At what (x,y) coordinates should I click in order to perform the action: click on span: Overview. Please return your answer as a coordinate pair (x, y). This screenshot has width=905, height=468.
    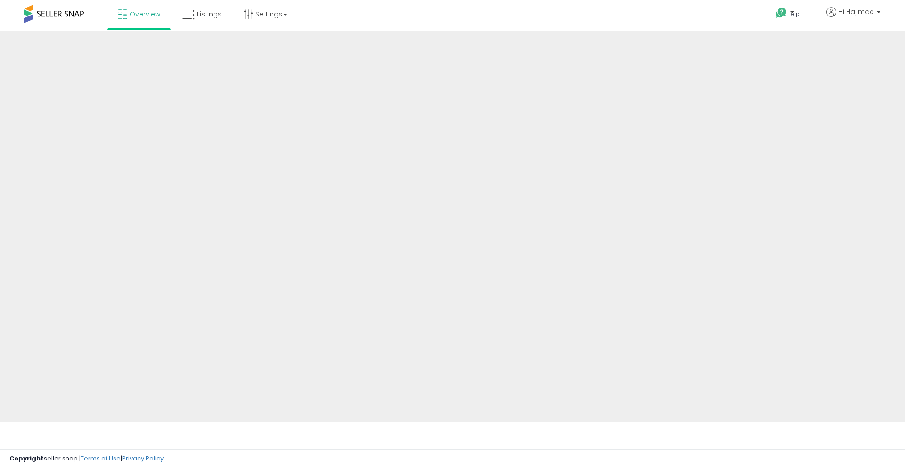
    Looking at the image, I should click on (145, 14).